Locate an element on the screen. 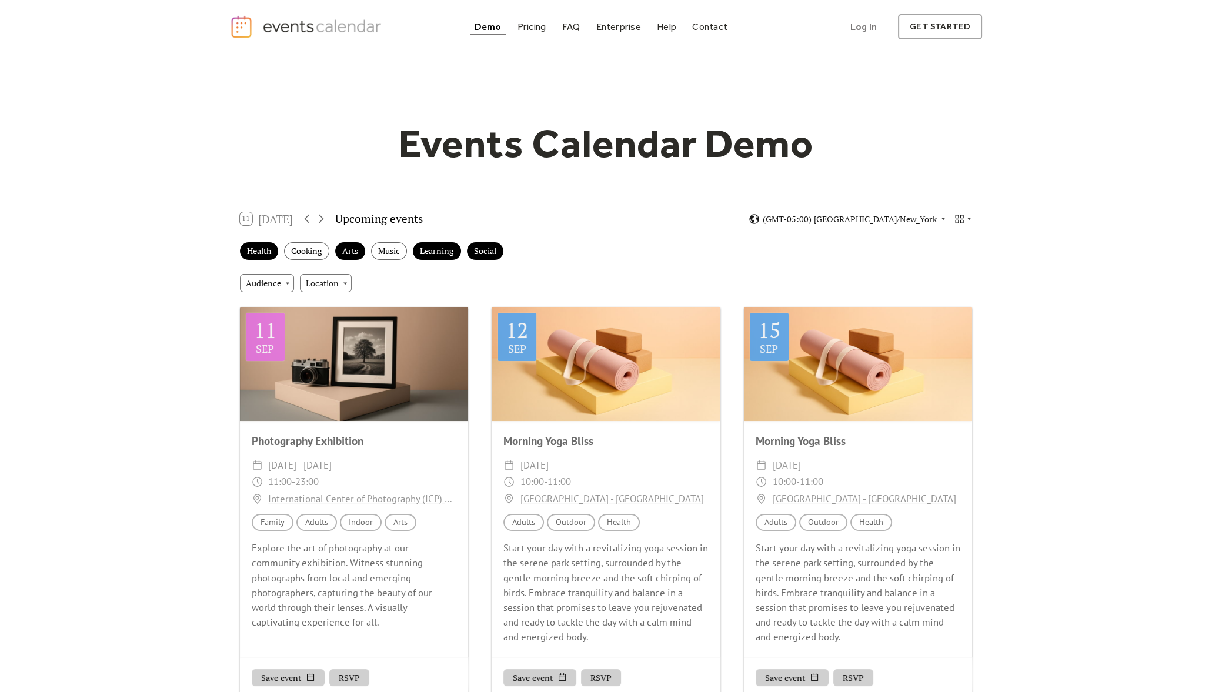  a: Help is located at coordinates (667, 26).